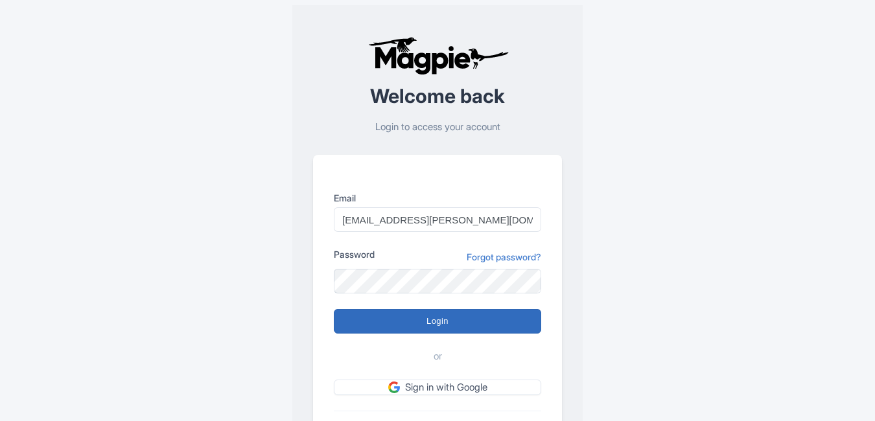  Describe the element at coordinates (437, 96) in the screenshot. I see `h2: Welcome back` at that location.